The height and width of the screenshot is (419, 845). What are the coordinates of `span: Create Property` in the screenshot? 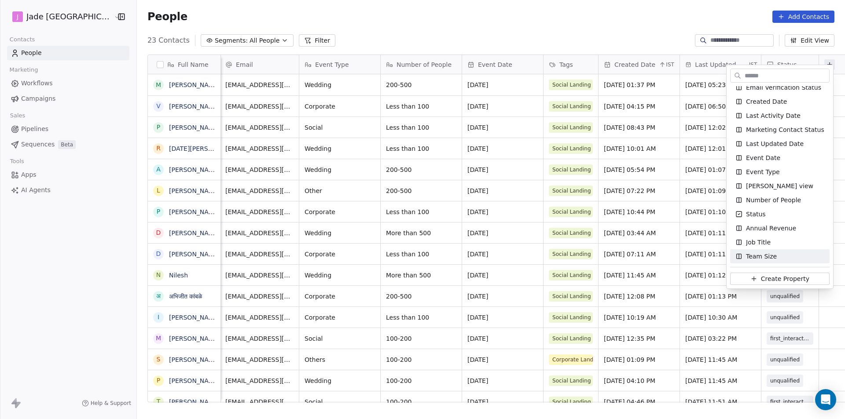 It's located at (785, 279).